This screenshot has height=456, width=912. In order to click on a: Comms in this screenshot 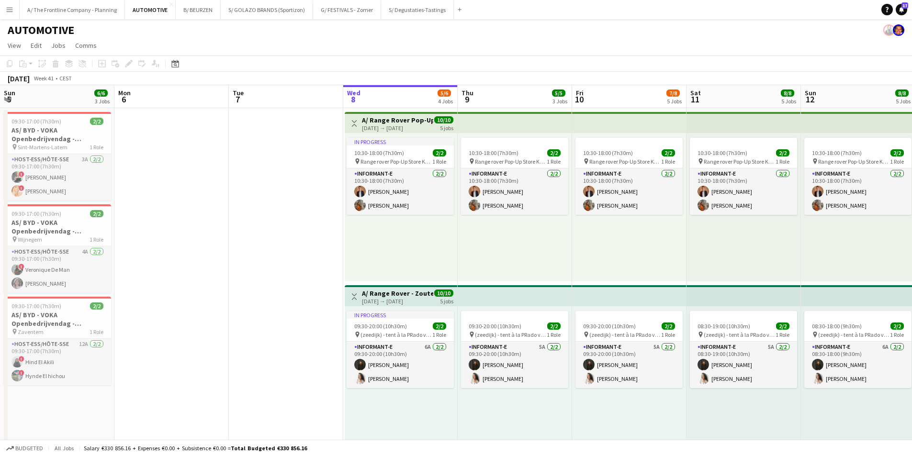, I will do `click(86, 45)`.